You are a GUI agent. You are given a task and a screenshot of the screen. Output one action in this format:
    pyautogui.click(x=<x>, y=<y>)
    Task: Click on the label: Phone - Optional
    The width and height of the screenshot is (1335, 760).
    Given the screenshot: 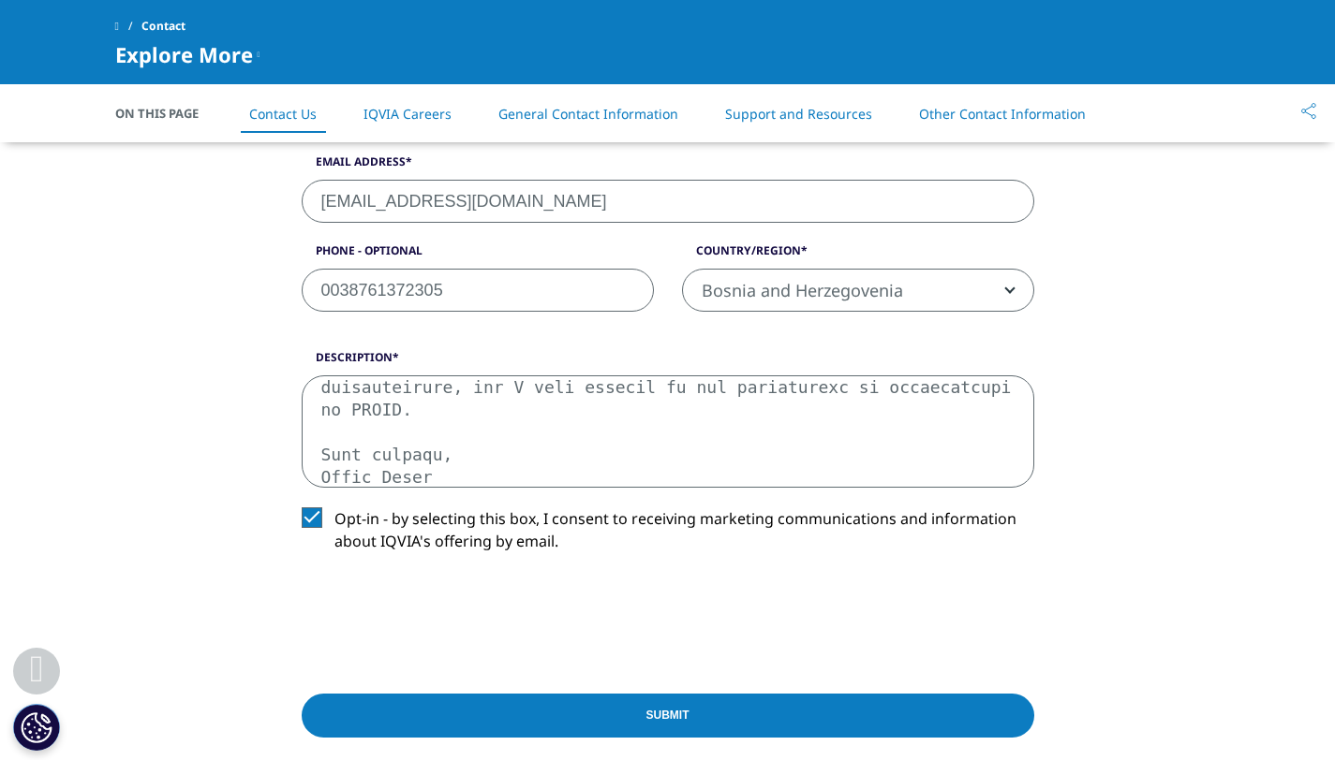 What is the action you would take?
    pyautogui.click(x=478, y=256)
    